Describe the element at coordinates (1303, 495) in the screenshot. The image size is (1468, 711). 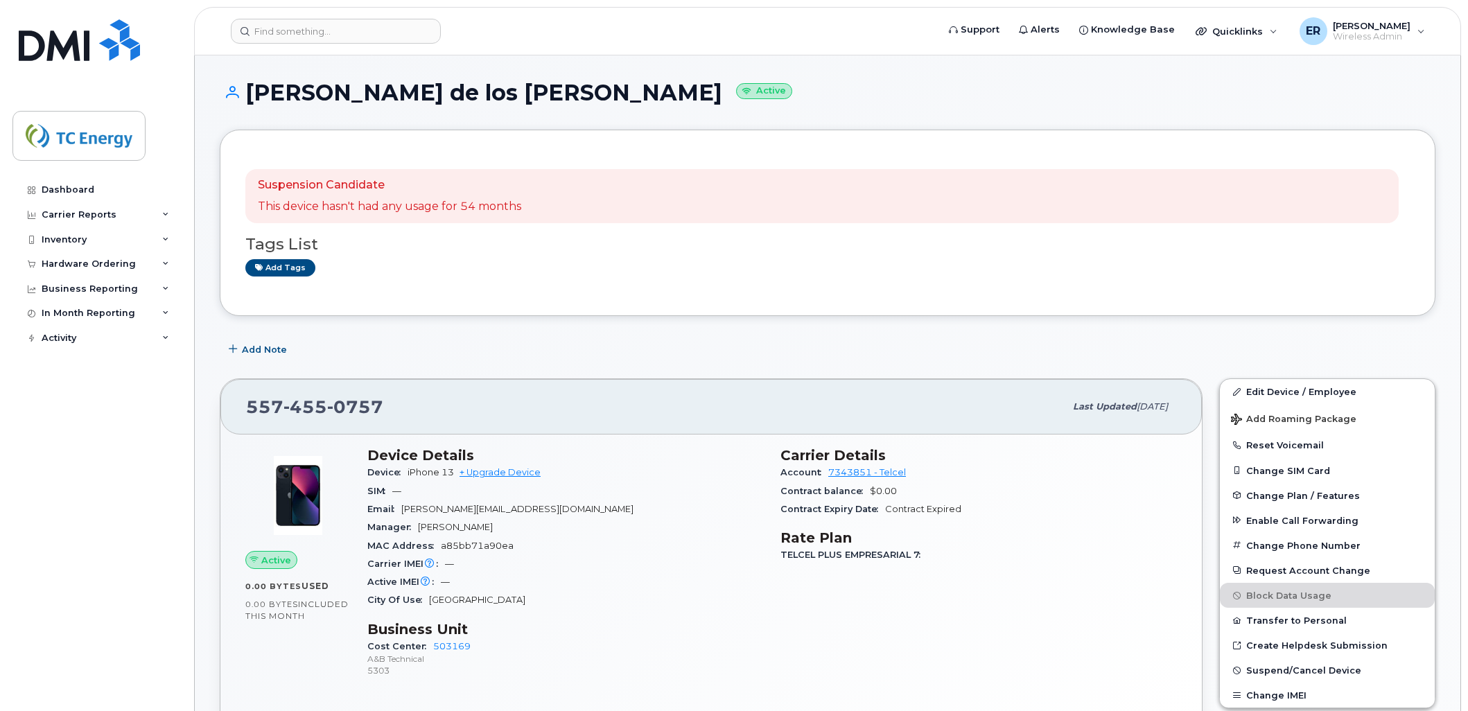
I see `span: Change Plan / Features` at that location.